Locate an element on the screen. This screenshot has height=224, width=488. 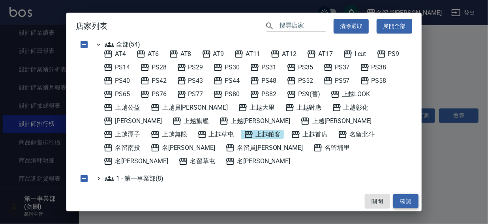
span: PS82 is located at coordinates (263, 94).